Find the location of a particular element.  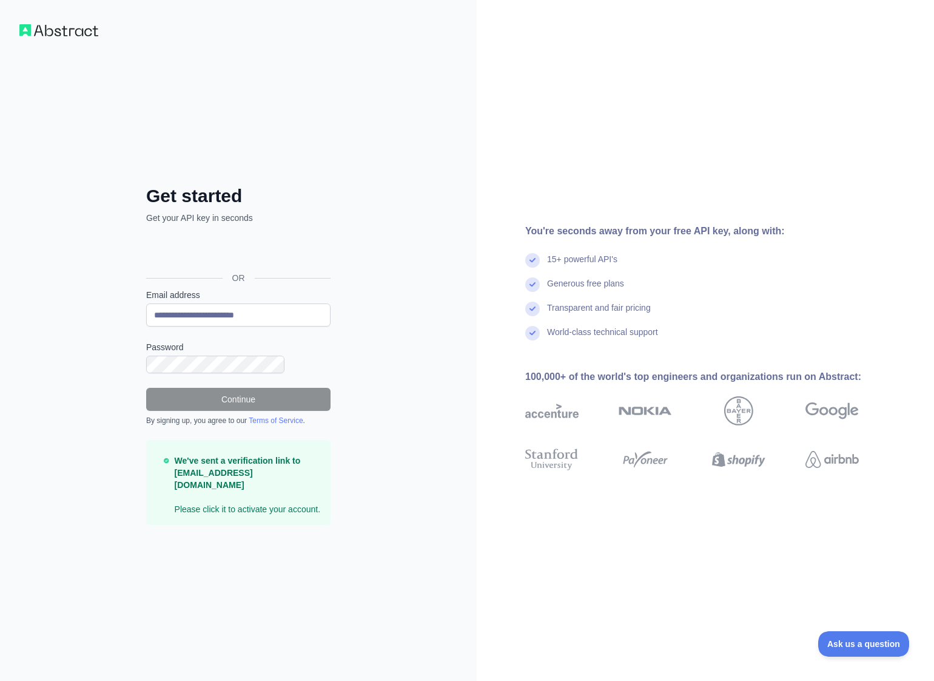

div: Generous free plans is located at coordinates (586, 289).